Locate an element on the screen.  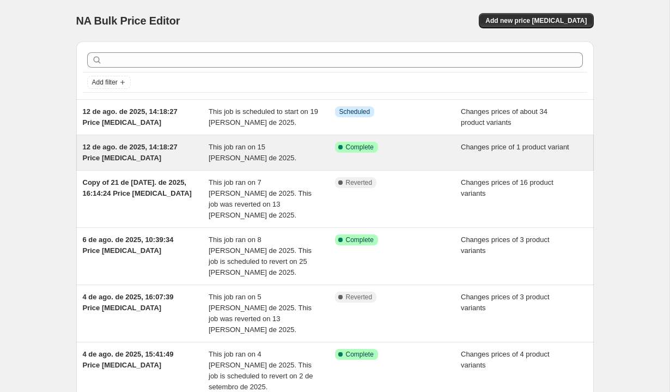
span: Changes prices of 16 product variants is located at coordinates (507, 187).